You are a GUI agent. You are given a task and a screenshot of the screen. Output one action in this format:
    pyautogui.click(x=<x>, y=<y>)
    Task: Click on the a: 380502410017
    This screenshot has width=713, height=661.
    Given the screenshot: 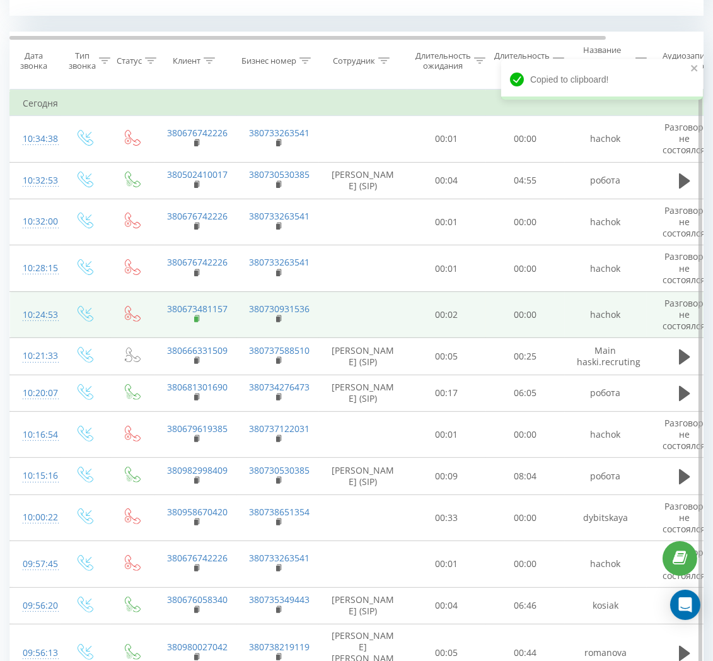 What is the action you would take?
    pyautogui.click(x=198, y=174)
    